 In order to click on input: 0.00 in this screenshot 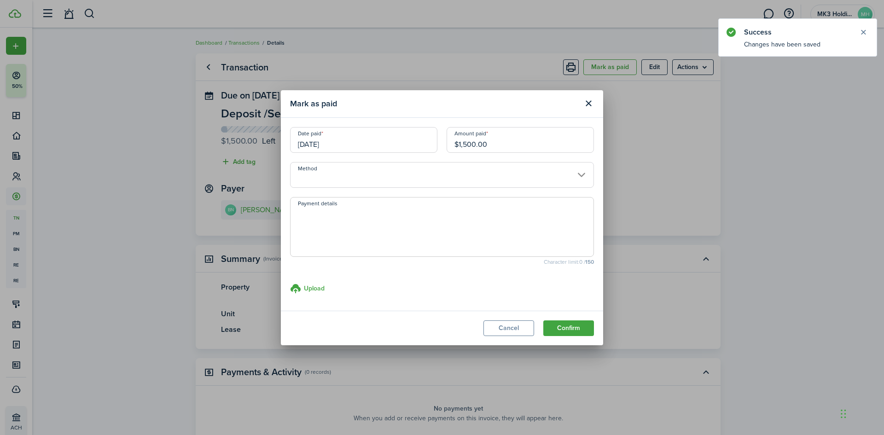, I will do `click(520, 140)`.